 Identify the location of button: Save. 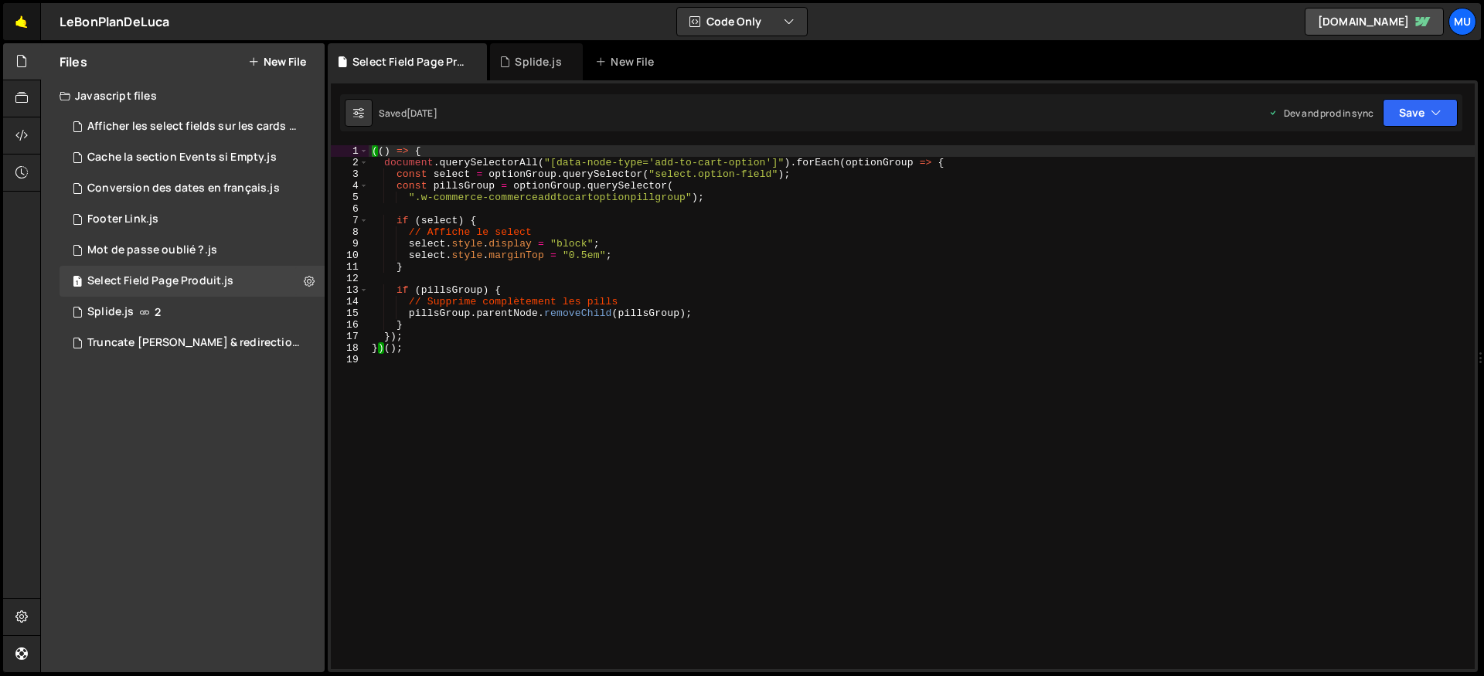
(1420, 113).